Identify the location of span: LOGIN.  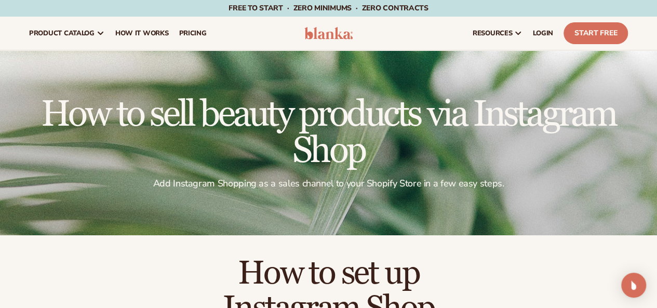
(543, 33).